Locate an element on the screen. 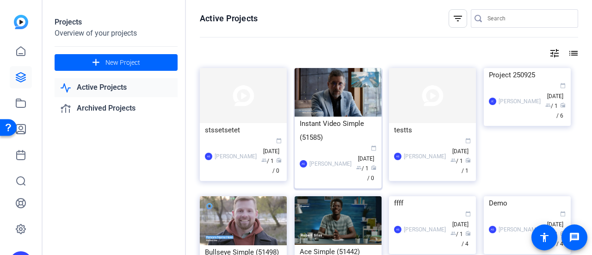 This screenshot has width=592, height=255. div: testts is located at coordinates (432, 130).